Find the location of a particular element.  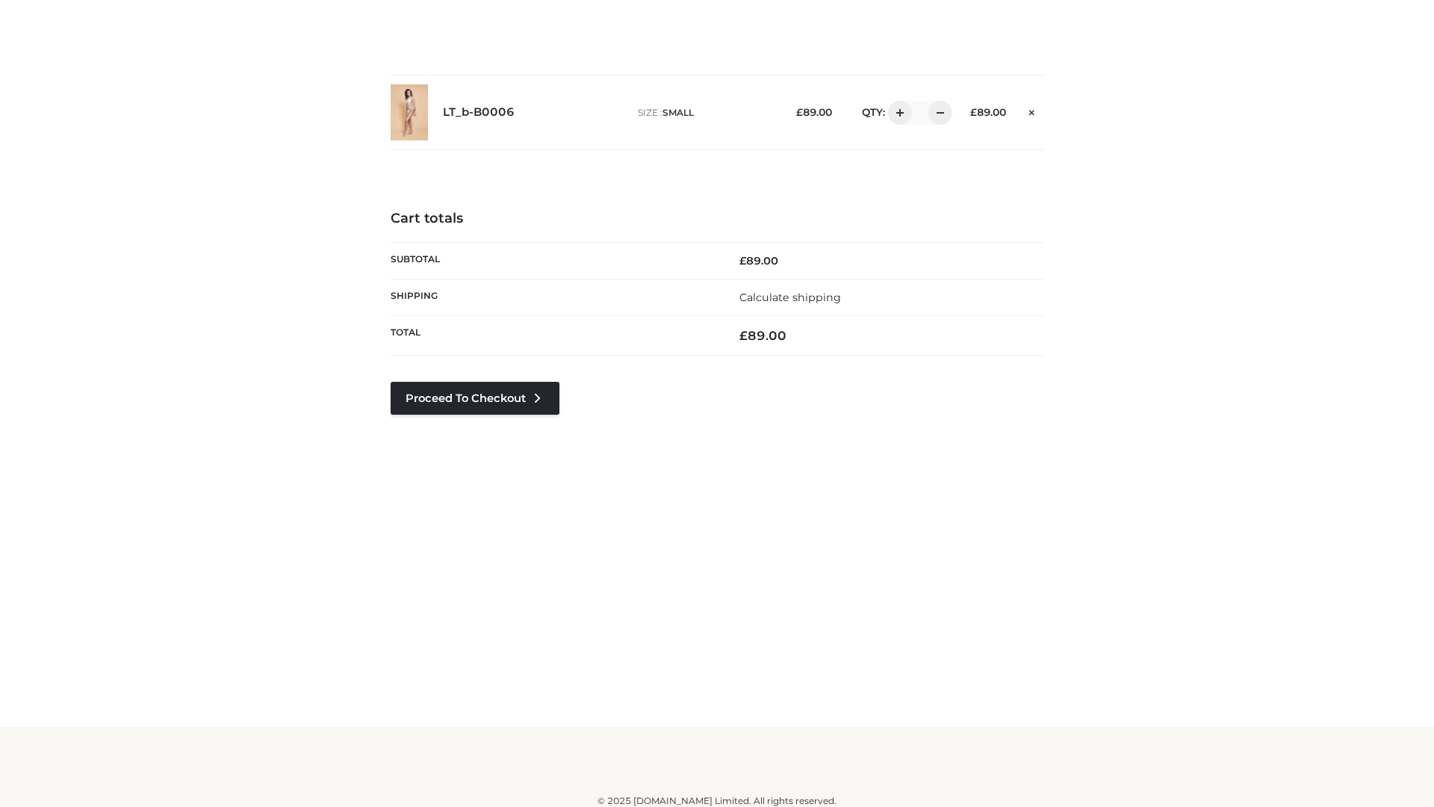

p: size : is located at coordinates (705, 113).